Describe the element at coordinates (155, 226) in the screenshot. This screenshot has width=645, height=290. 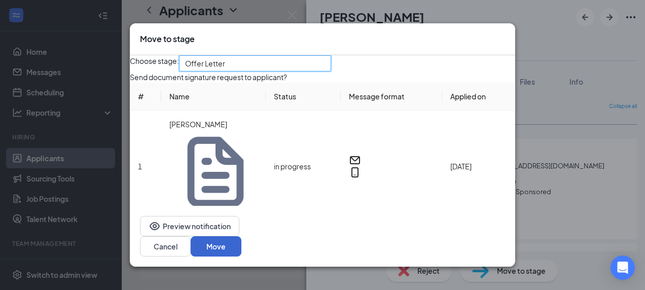
I see `svg: Eye` at that location.